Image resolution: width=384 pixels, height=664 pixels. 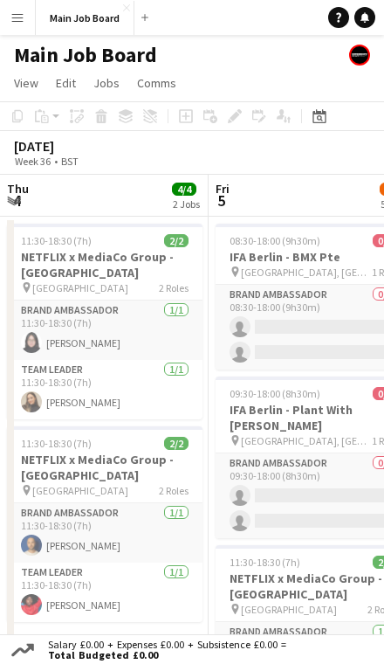 I want to click on span: Fri, so click(x=223, y=189).